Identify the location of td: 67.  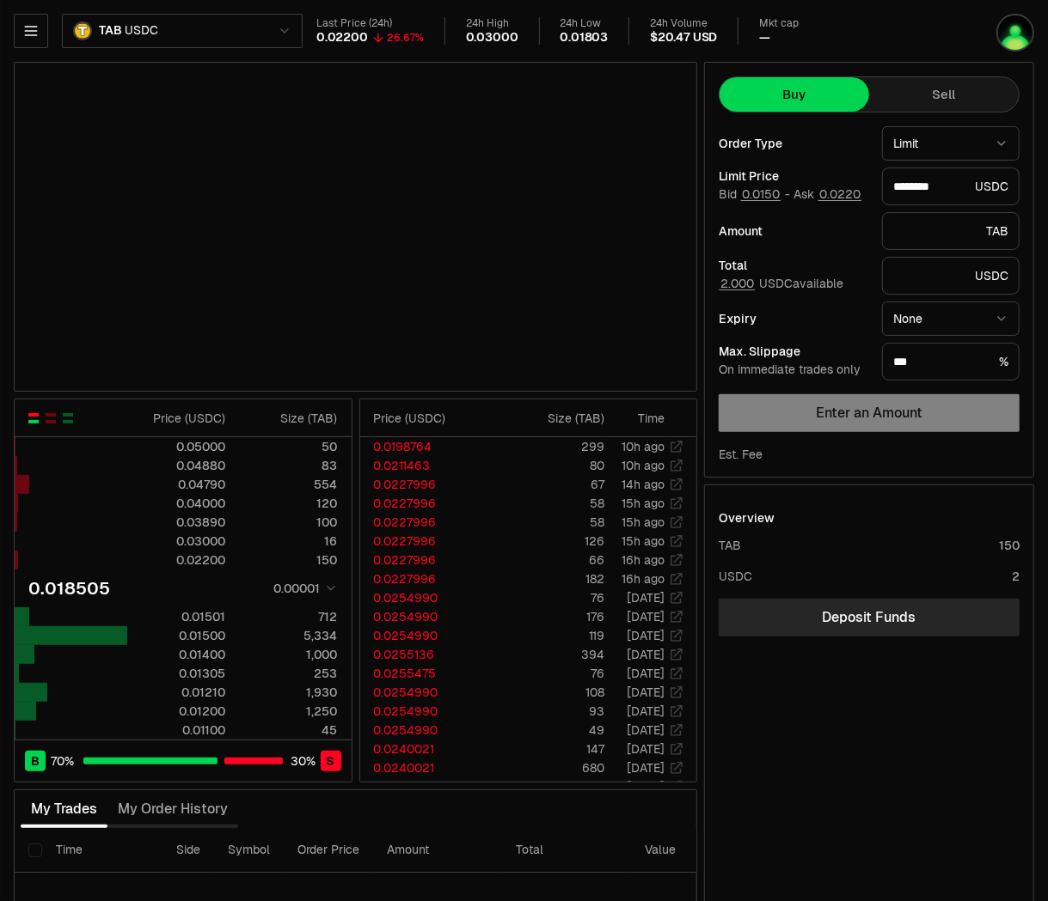
(549, 485).